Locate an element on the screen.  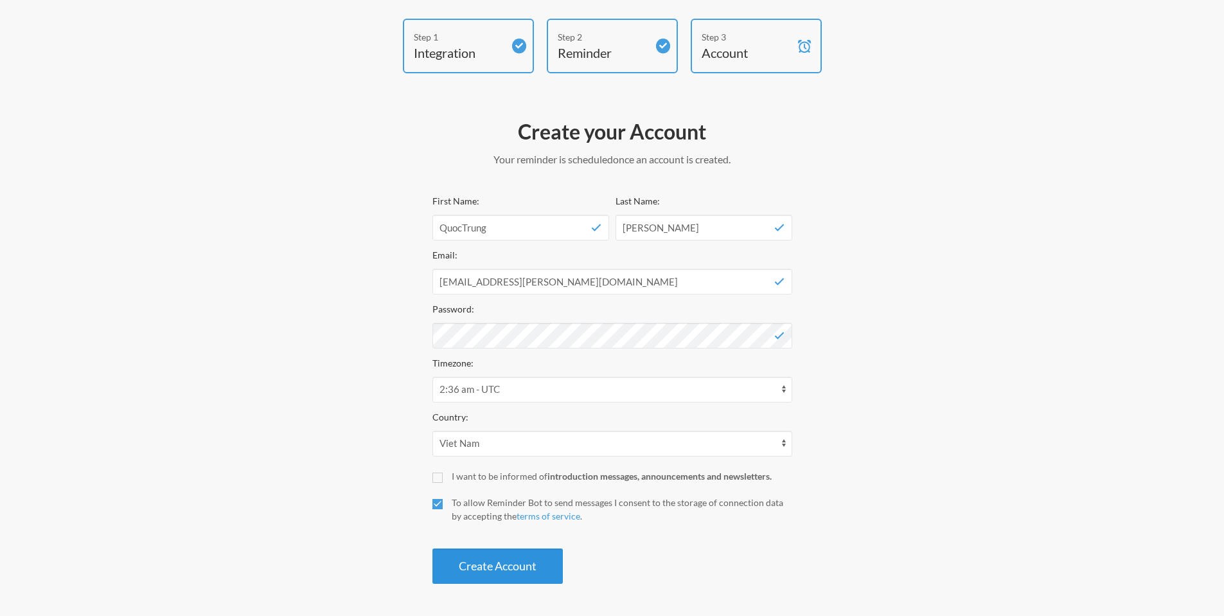
h4: Reminder is located at coordinates (603, 53).